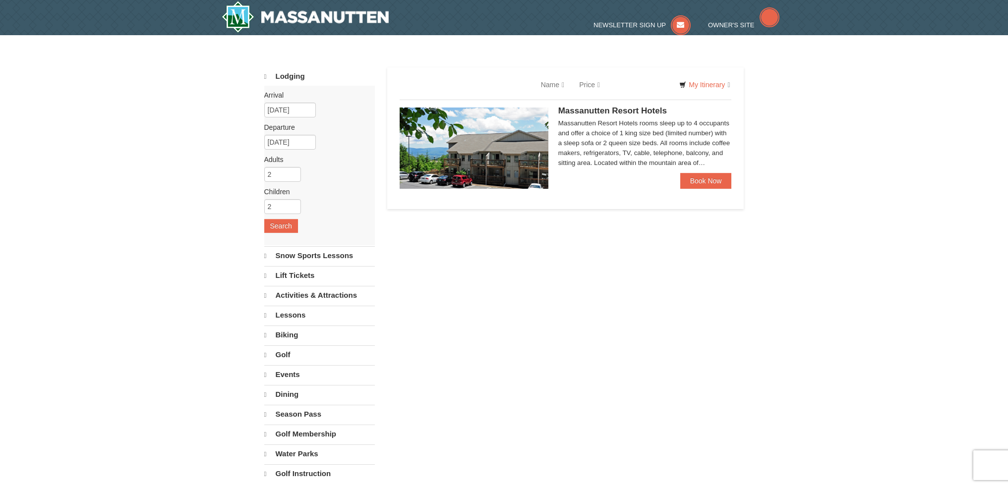 The image size is (1008, 487). I want to click on span: Massanutten Resort Hotels, so click(612, 111).